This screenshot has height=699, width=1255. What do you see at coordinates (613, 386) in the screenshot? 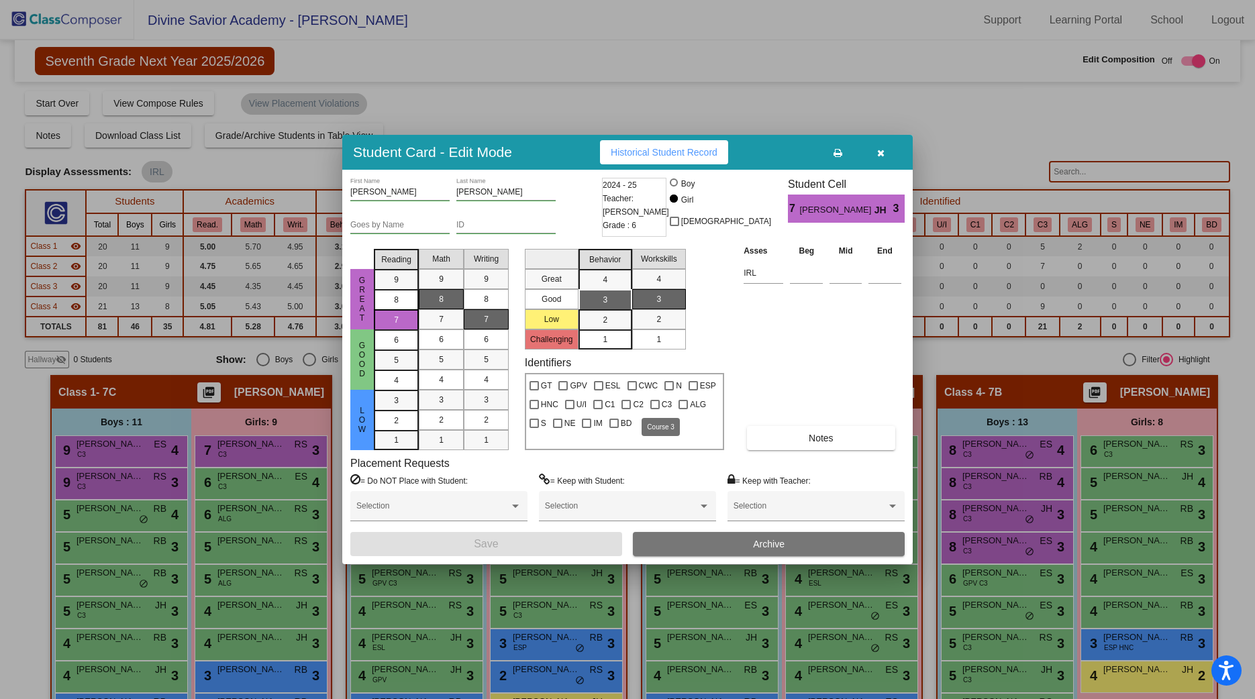
I see `span: ESL` at bounding box center [613, 386].